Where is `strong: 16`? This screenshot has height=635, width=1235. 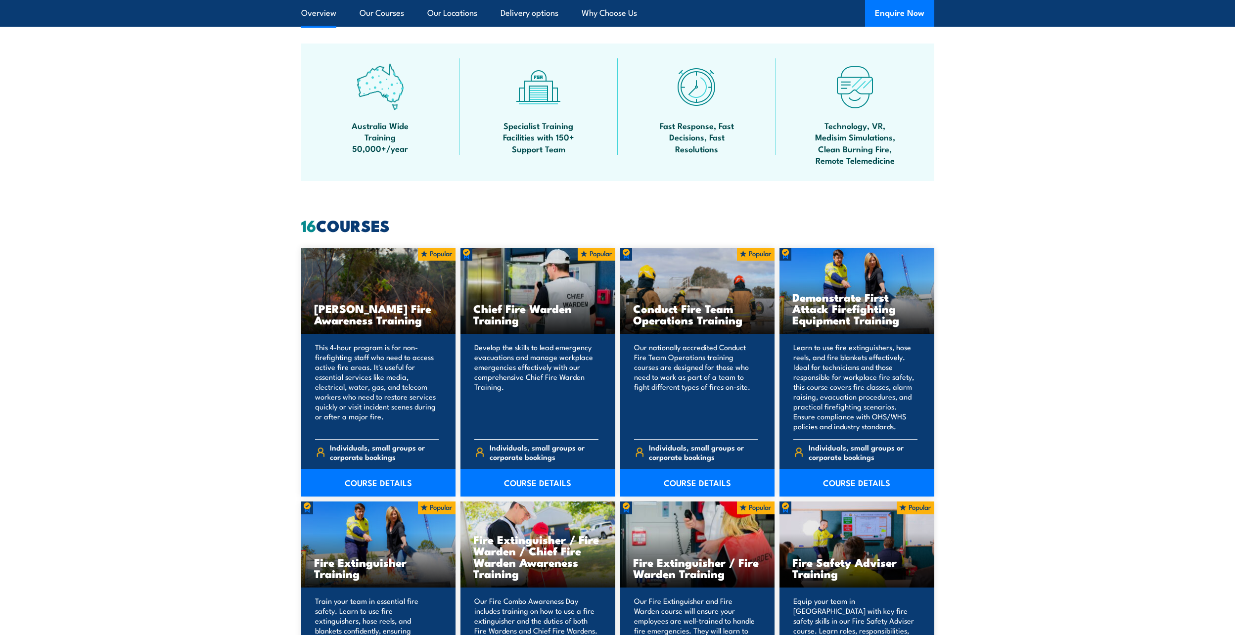 strong: 16 is located at coordinates (309, 225).